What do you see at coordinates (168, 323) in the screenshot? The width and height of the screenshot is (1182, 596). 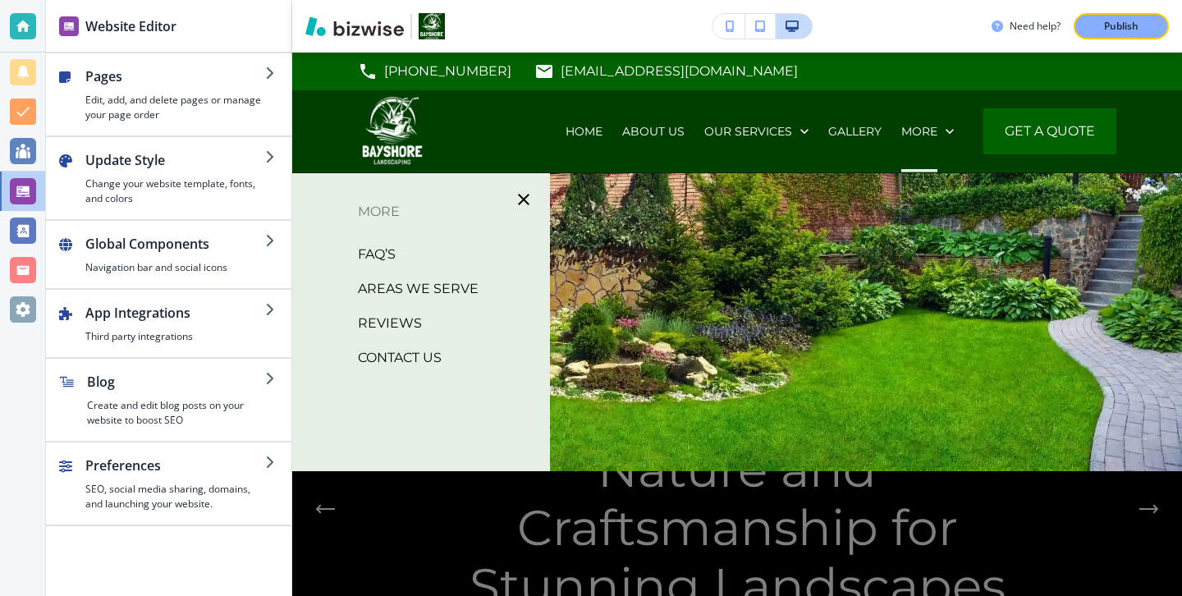 I see `button: App IntegrationsThird party integrations` at bounding box center [168, 323].